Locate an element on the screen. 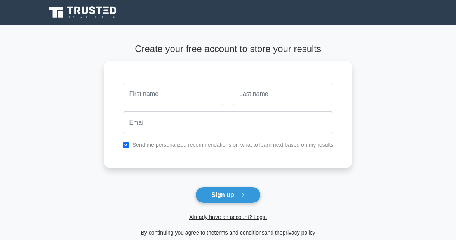 The height and width of the screenshot is (240, 456). h4: Create your free account to store your results is located at coordinates (228, 49).